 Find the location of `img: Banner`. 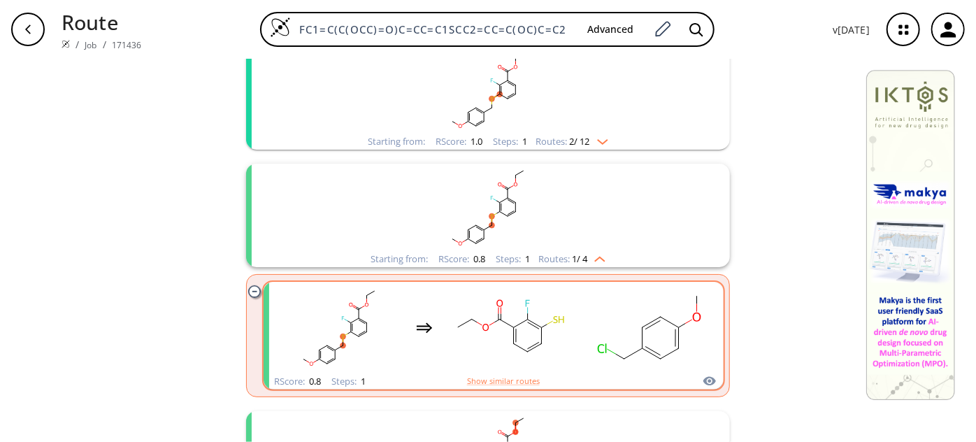

img: Banner is located at coordinates (910, 235).